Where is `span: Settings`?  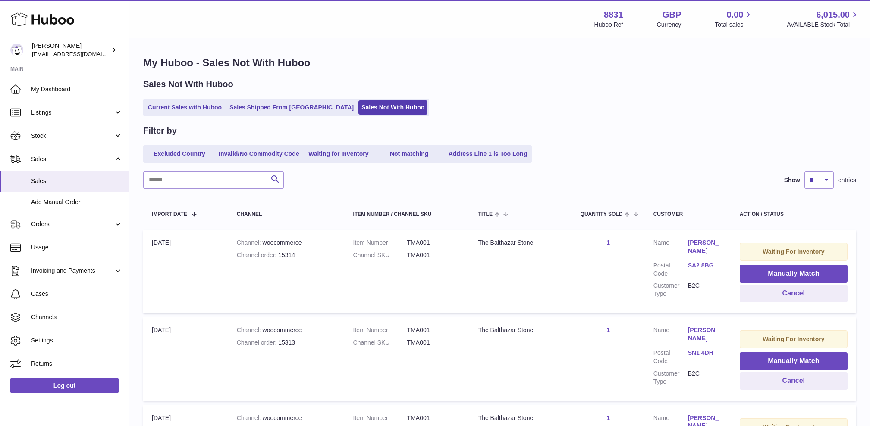
span: Settings is located at coordinates (77, 341).